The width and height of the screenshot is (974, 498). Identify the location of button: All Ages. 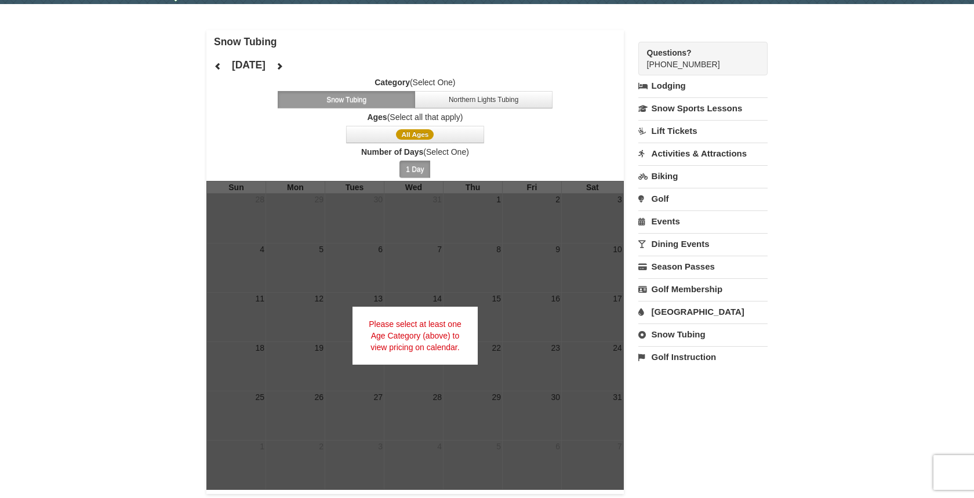
(415, 135).